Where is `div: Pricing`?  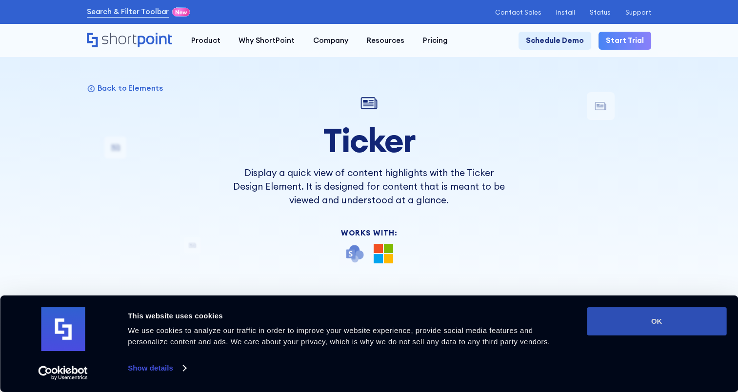 div: Pricing is located at coordinates (435, 40).